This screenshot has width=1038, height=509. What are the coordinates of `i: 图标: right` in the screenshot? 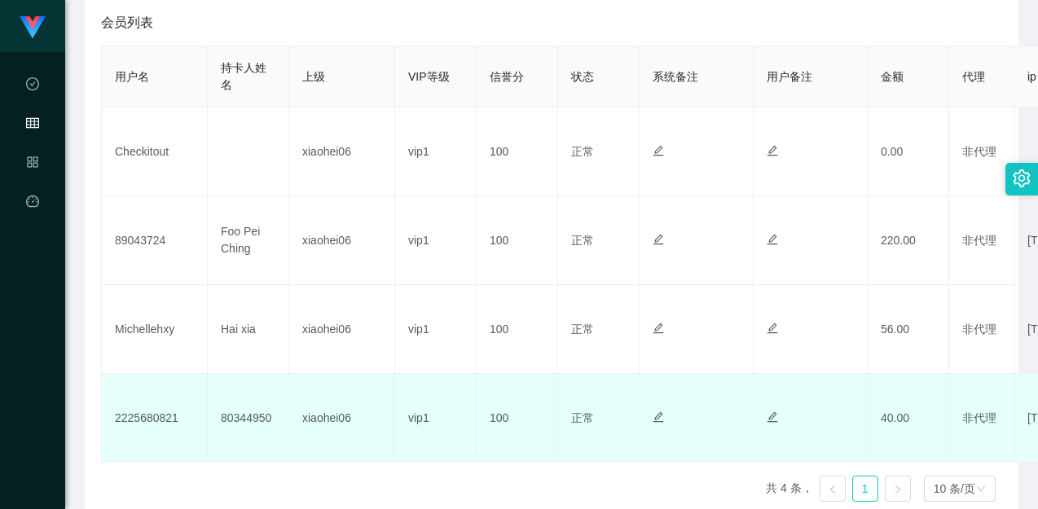 It's located at (898, 490).